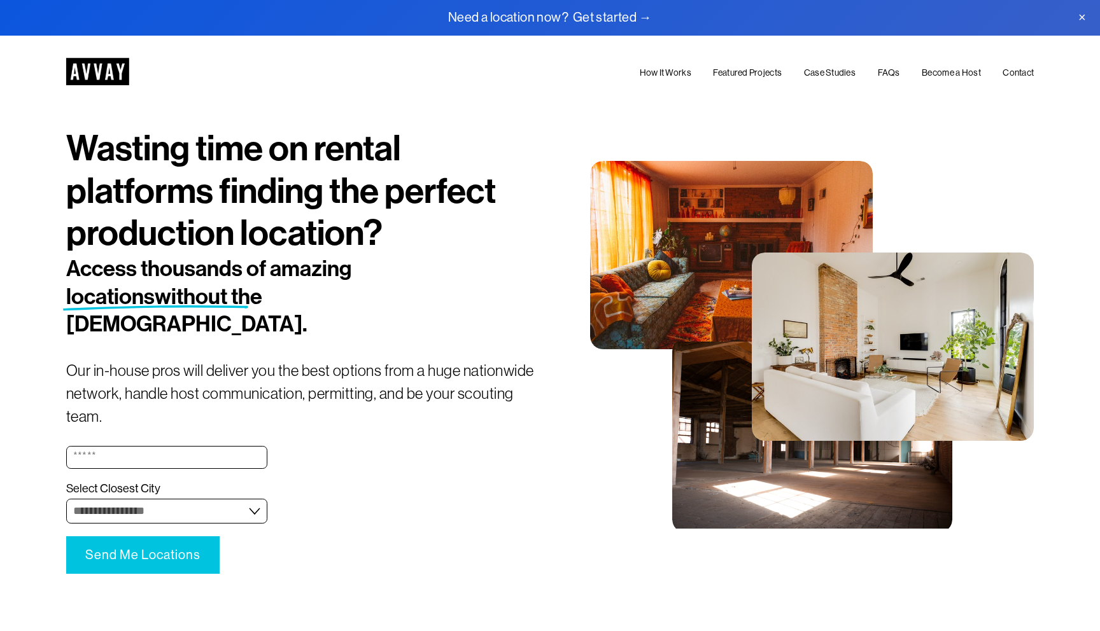 The height and width of the screenshot is (631, 1100). What do you see at coordinates (951, 73) in the screenshot?
I see `a: Become a Host` at bounding box center [951, 73].